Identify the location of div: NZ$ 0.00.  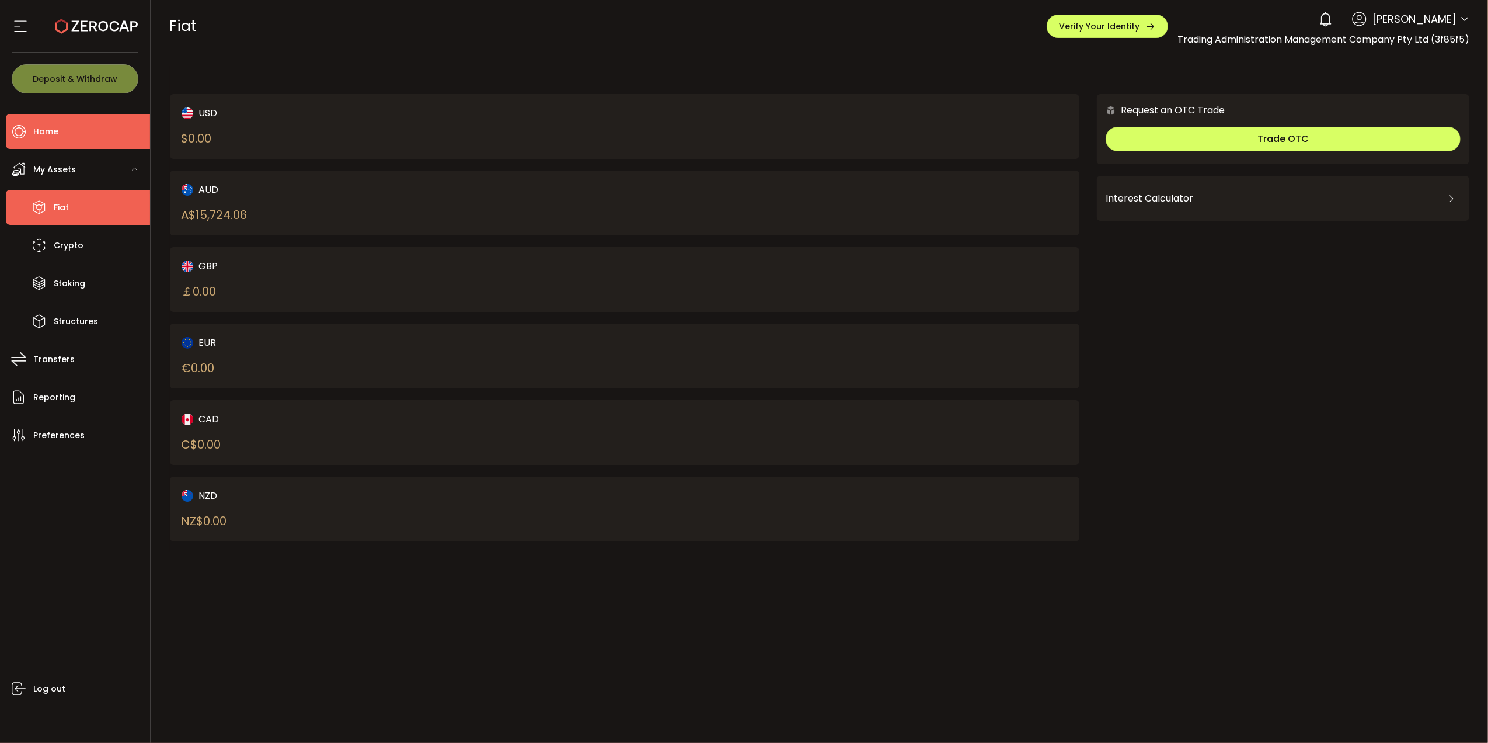
(204, 521).